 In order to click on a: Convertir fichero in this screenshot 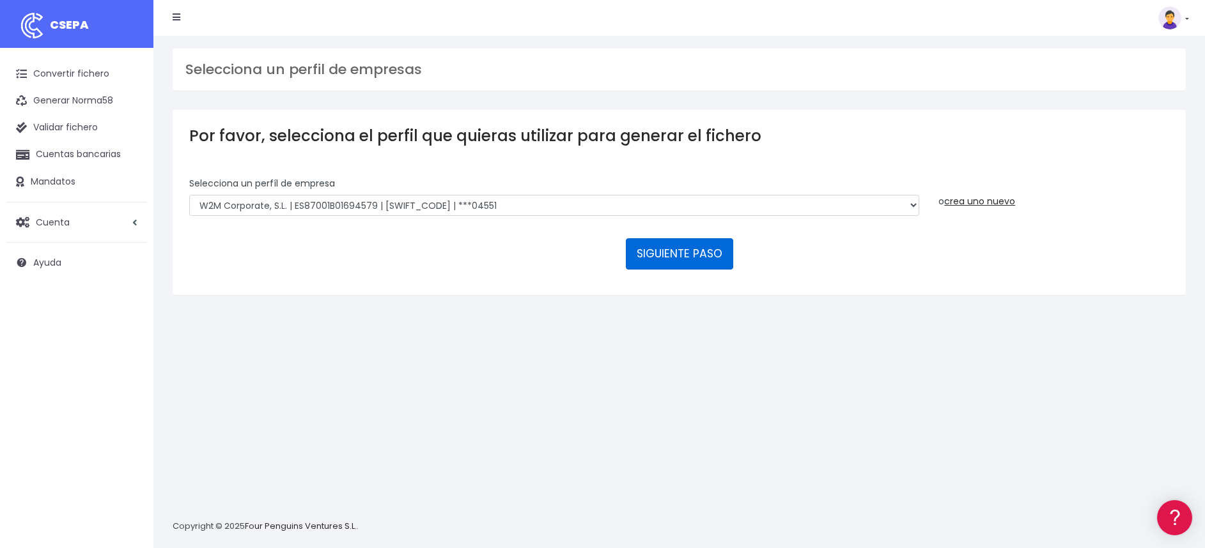, I will do `click(77, 74)`.